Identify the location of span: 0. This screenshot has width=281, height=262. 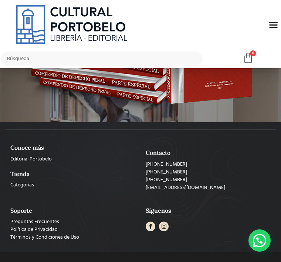
(253, 53).